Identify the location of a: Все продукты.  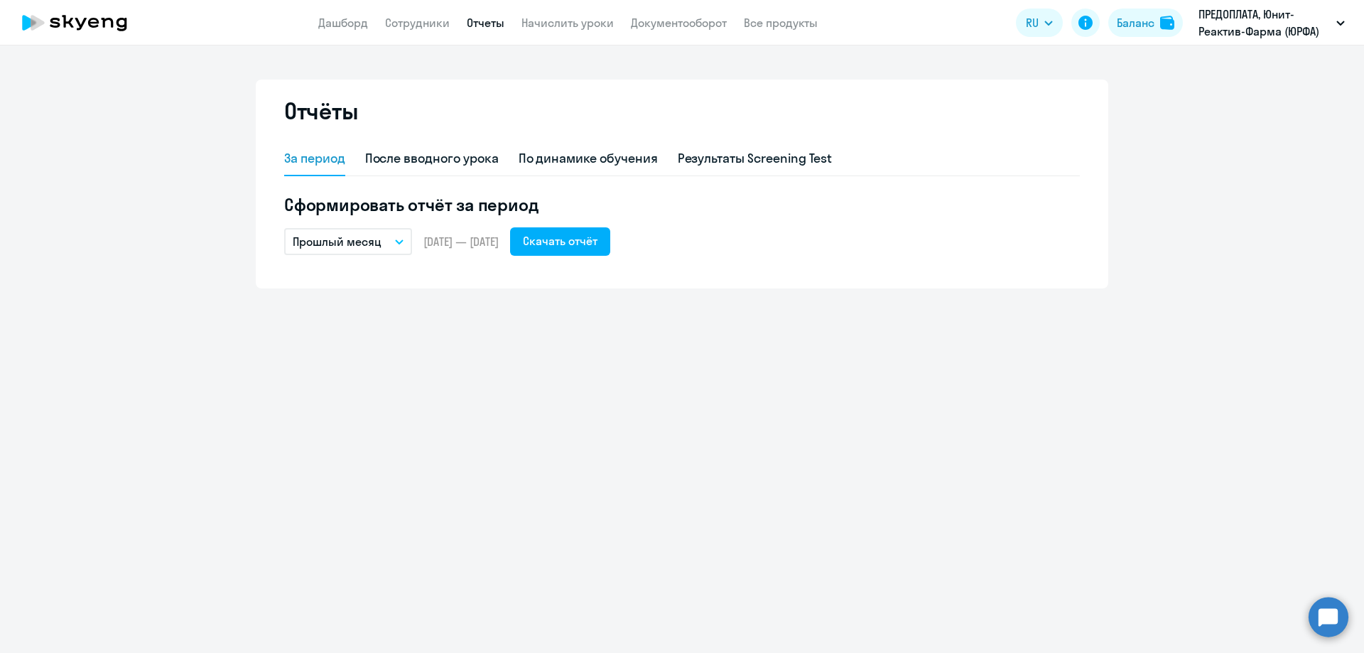
(780, 23).